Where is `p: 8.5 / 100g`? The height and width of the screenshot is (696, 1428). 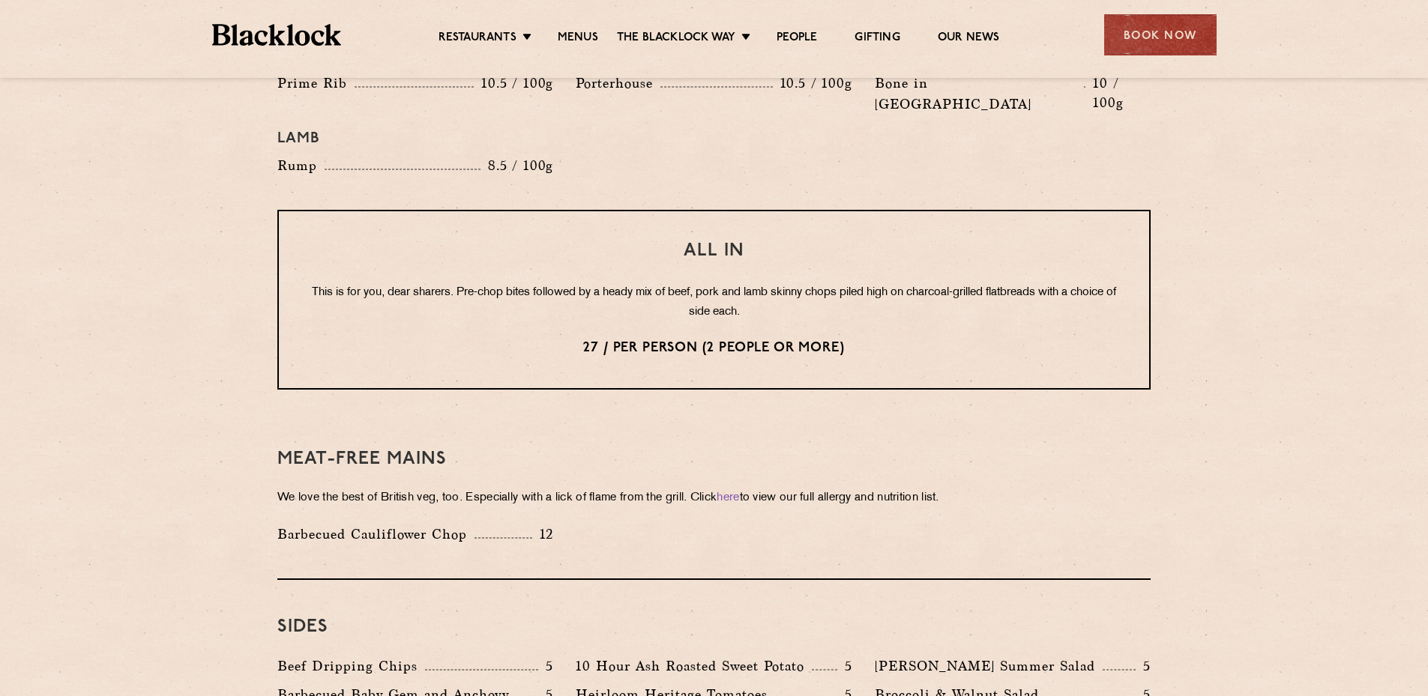 p: 8.5 / 100g is located at coordinates (516, 166).